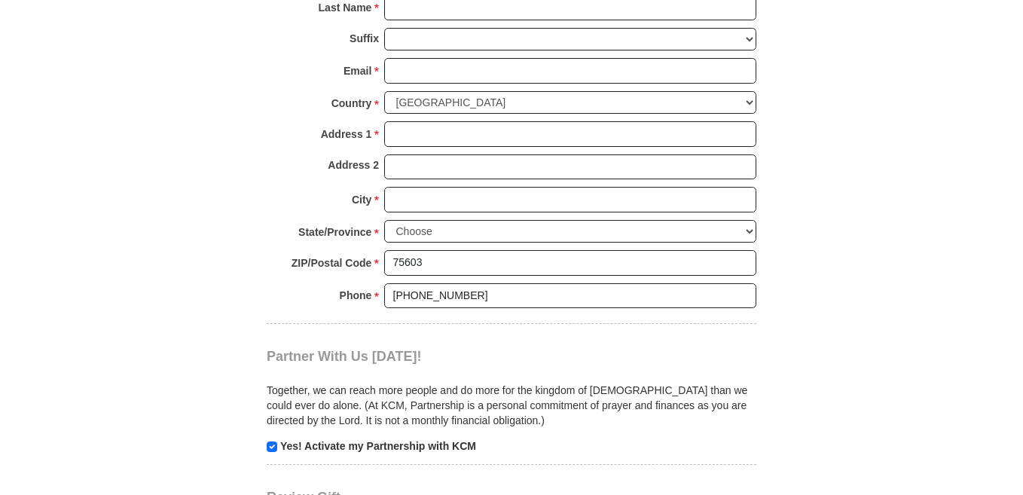  I want to click on strong: Address 1, so click(346, 134).